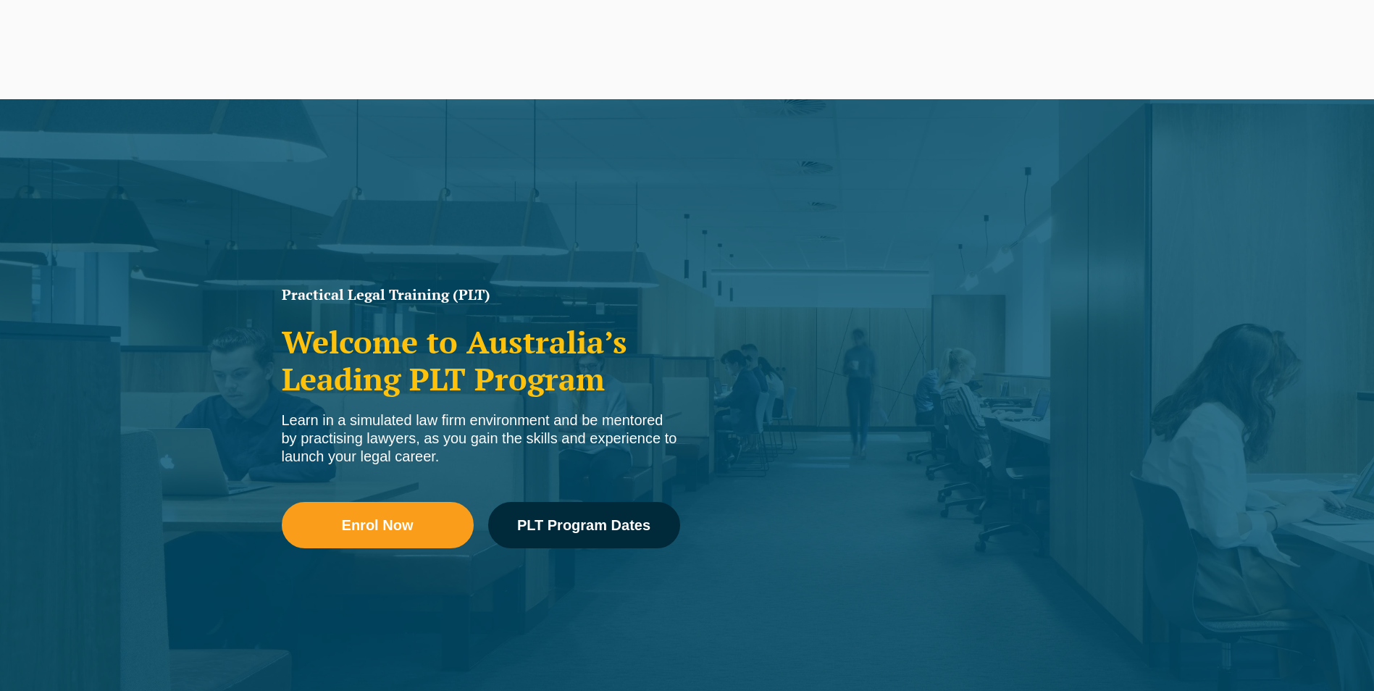 The image size is (1374, 691). Describe the element at coordinates (584, 525) in the screenshot. I see `span: PLT Program Dates` at that location.